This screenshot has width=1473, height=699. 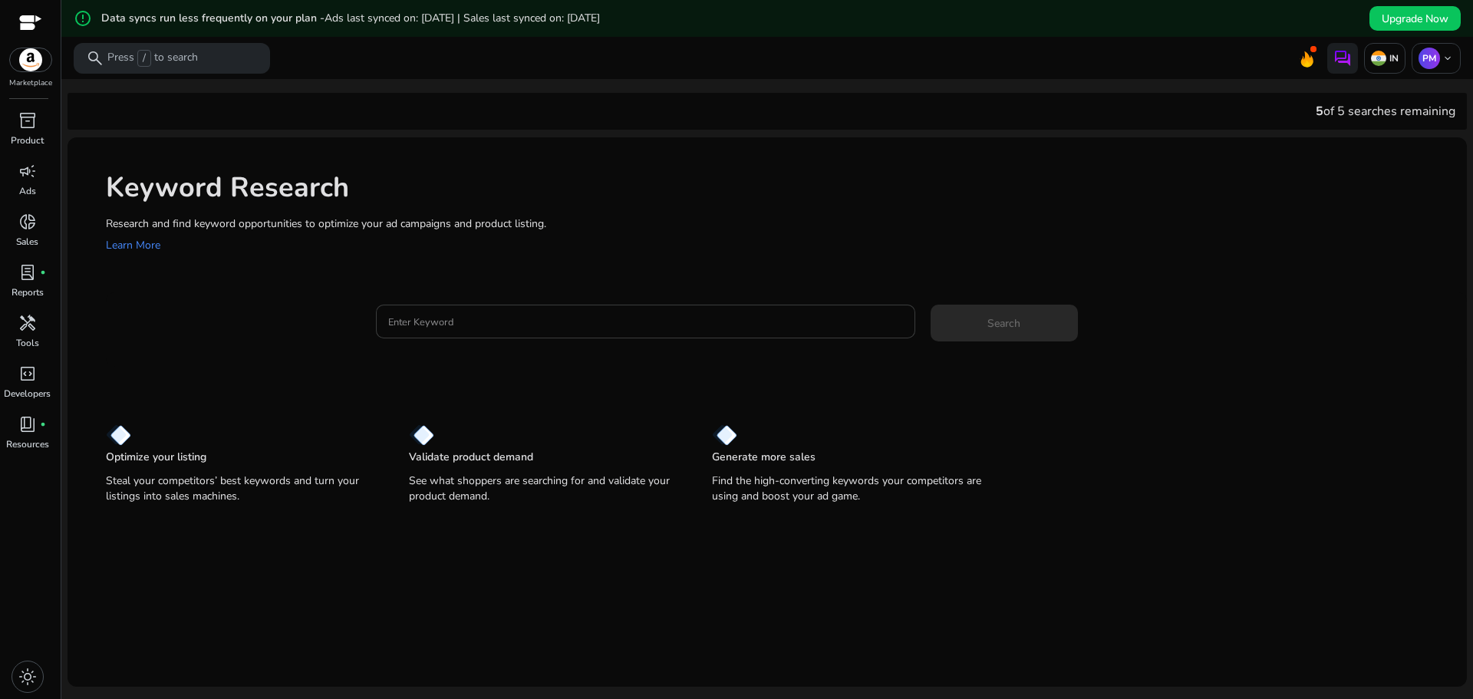 I want to click on p: Research and find keyword opportunities to optimize your ad campaigns and product listing., so click(x=779, y=223).